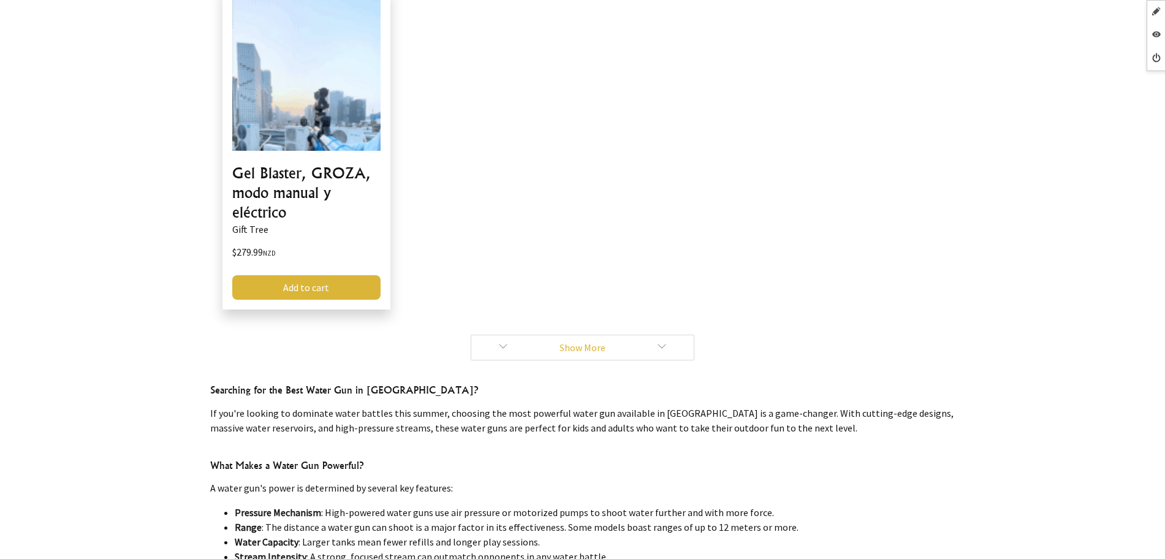 The image size is (1165, 559). I want to click on p: A water gun's power is determined by several key features:, so click(583, 488).